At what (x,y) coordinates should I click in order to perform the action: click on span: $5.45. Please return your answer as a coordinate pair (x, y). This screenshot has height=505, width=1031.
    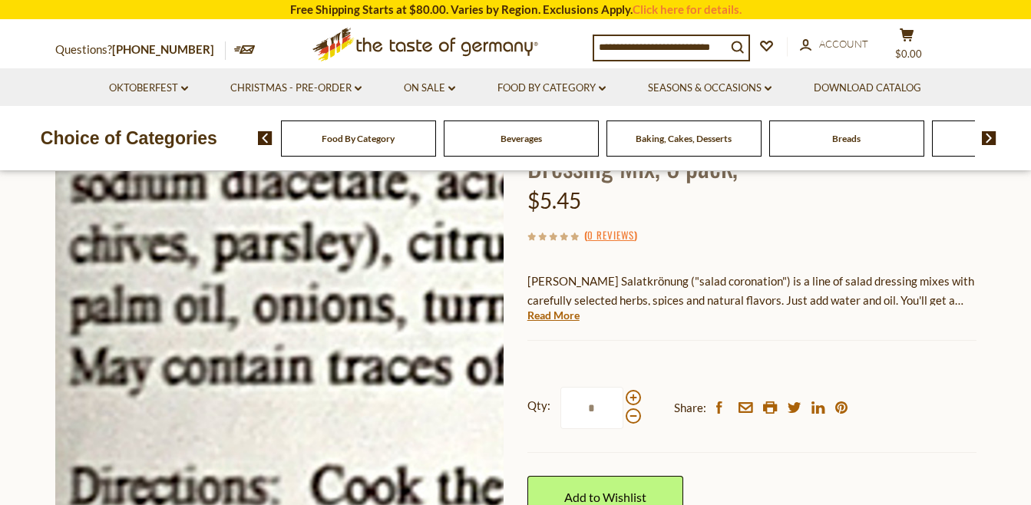
    Looking at the image, I should click on (554, 200).